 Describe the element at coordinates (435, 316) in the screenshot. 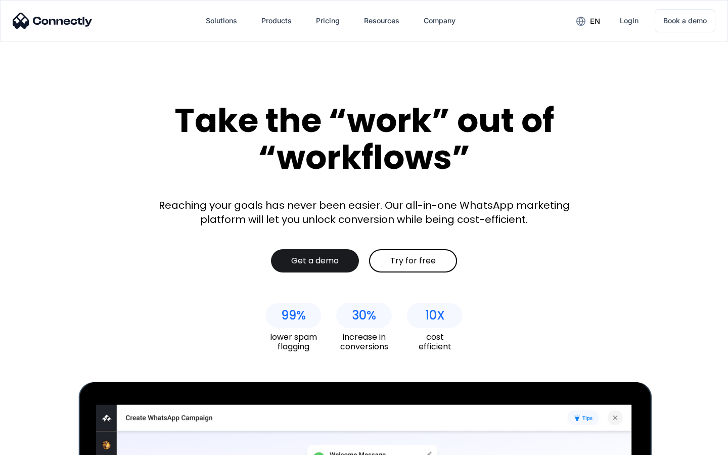

I see `div: 10X` at that location.